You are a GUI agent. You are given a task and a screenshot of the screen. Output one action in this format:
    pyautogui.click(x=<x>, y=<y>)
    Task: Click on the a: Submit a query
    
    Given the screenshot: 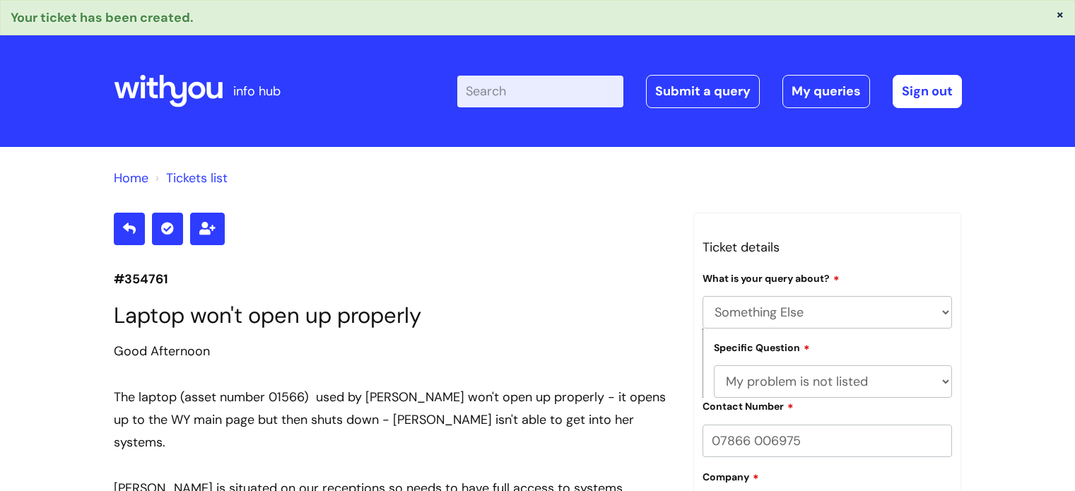 What is the action you would take?
    pyautogui.click(x=703, y=91)
    